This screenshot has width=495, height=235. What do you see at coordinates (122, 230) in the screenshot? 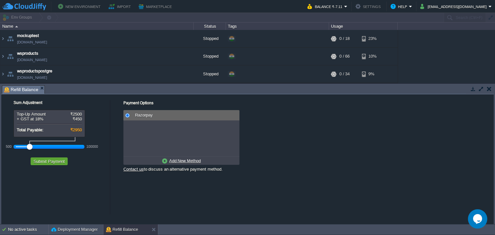
I see `button: Refill Balance` at bounding box center [122, 230].